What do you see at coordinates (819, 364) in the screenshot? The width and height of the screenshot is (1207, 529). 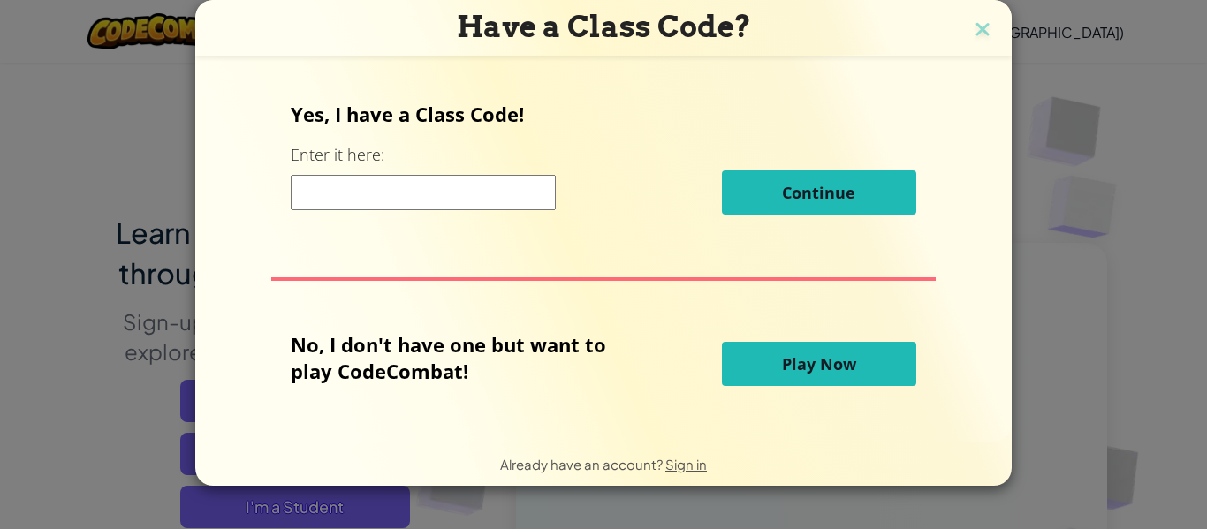 I see `span: Play Now` at bounding box center [819, 364].